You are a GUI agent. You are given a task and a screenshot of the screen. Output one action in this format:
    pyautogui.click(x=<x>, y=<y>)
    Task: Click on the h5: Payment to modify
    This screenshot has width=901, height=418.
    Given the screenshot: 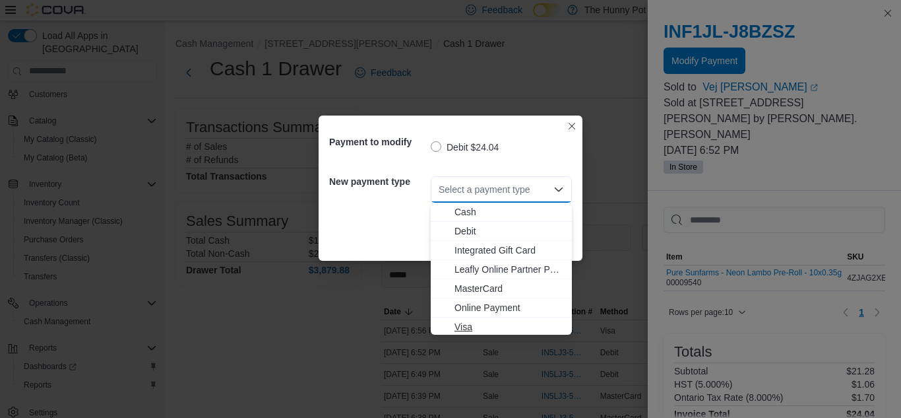 What is the action you would take?
    pyautogui.click(x=379, y=142)
    